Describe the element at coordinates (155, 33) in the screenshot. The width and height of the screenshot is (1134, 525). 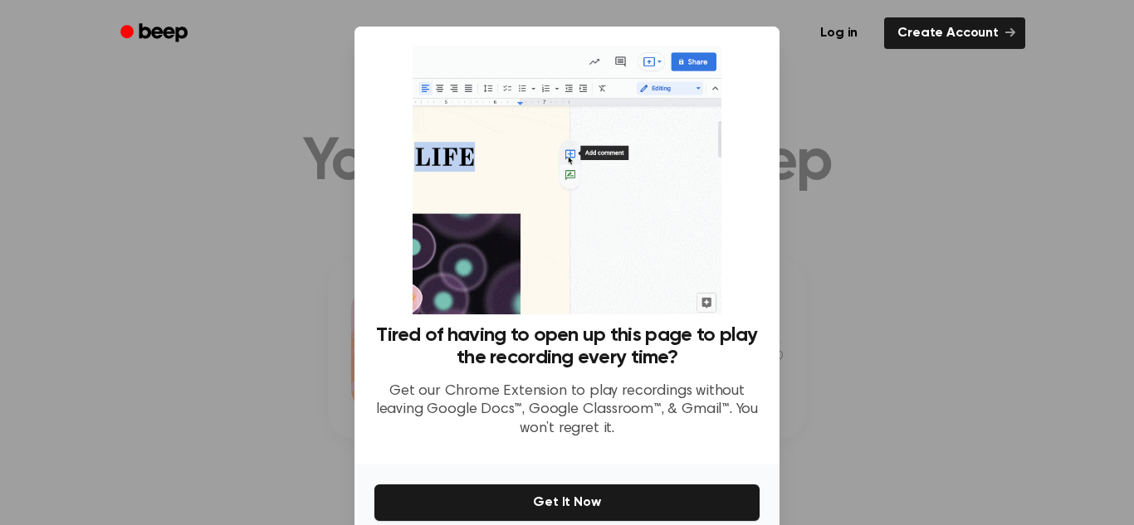
I see `a: Beep` at that location.